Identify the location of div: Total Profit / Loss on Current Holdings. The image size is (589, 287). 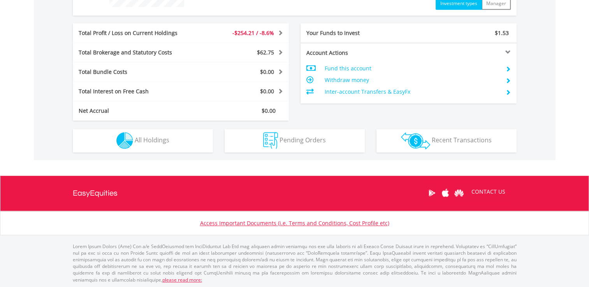
(136, 33).